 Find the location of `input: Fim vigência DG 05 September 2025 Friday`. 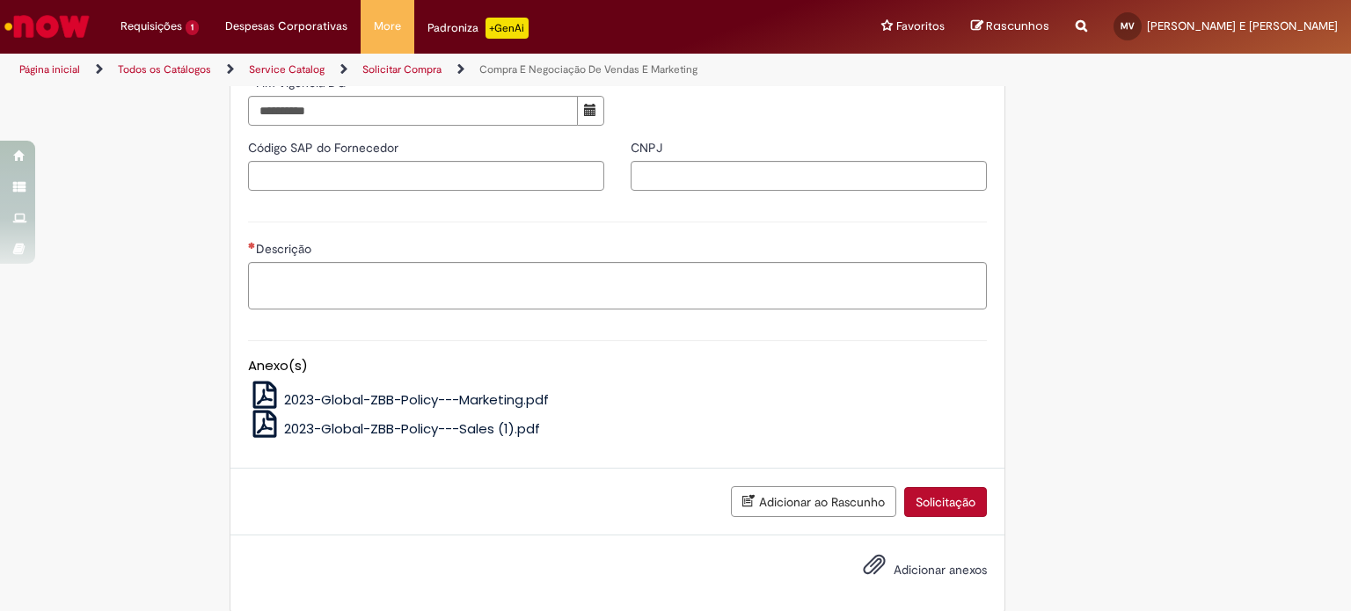

input: Fim vigência DG 05 September 2025 Friday is located at coordinates (413, 111).